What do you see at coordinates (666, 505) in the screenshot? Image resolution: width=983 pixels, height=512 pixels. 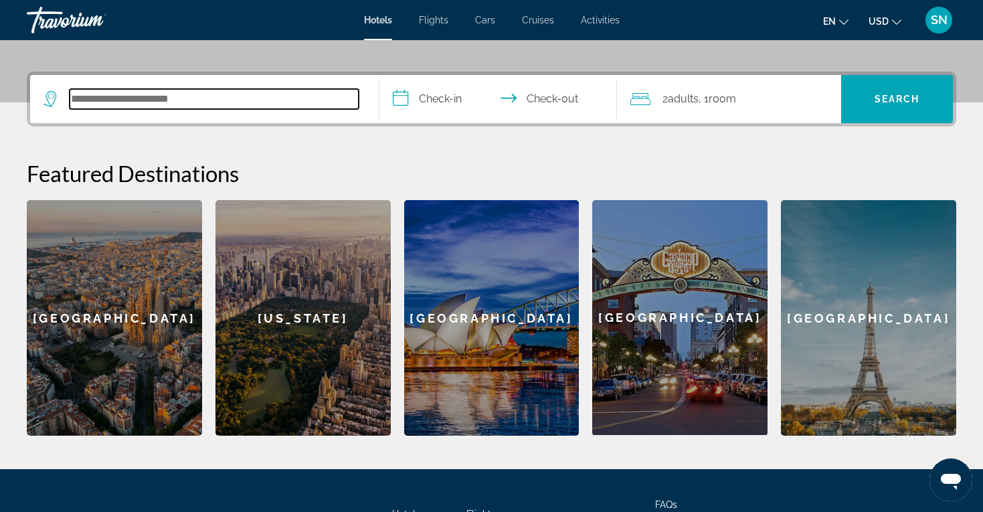 I see `a: FAQs` at bounding box center [666, 505].